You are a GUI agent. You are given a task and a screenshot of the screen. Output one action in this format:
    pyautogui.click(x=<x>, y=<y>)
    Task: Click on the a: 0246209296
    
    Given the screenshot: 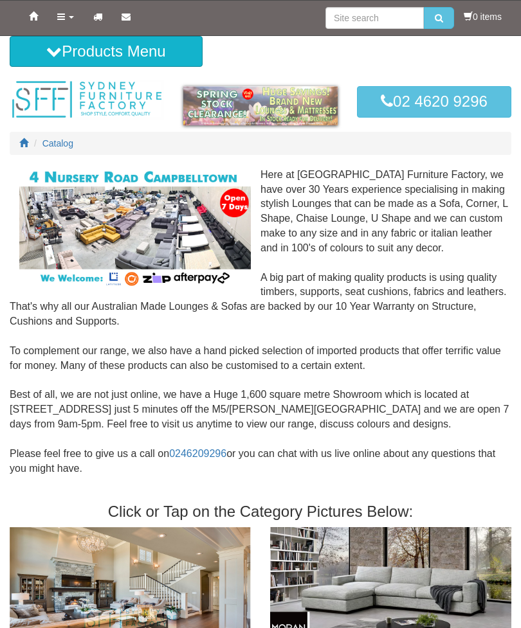 What is the action you would take?
    pyautogui.click(x=197, y=453)
    